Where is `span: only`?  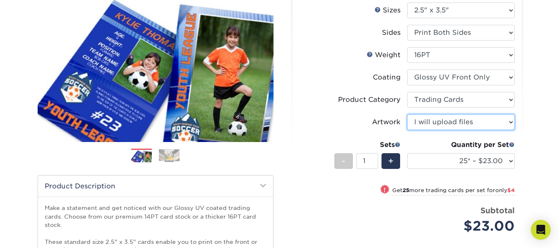
span: only is located at coordinates (505, 190).